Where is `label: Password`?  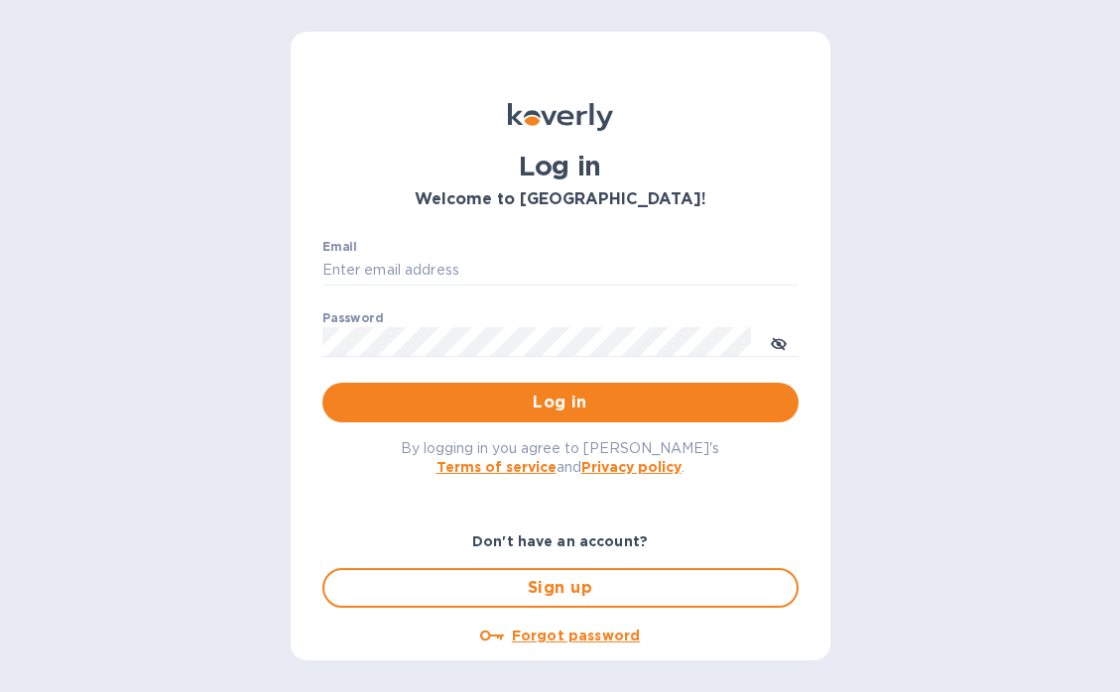 label: Password is located at coordinates (352, 319).